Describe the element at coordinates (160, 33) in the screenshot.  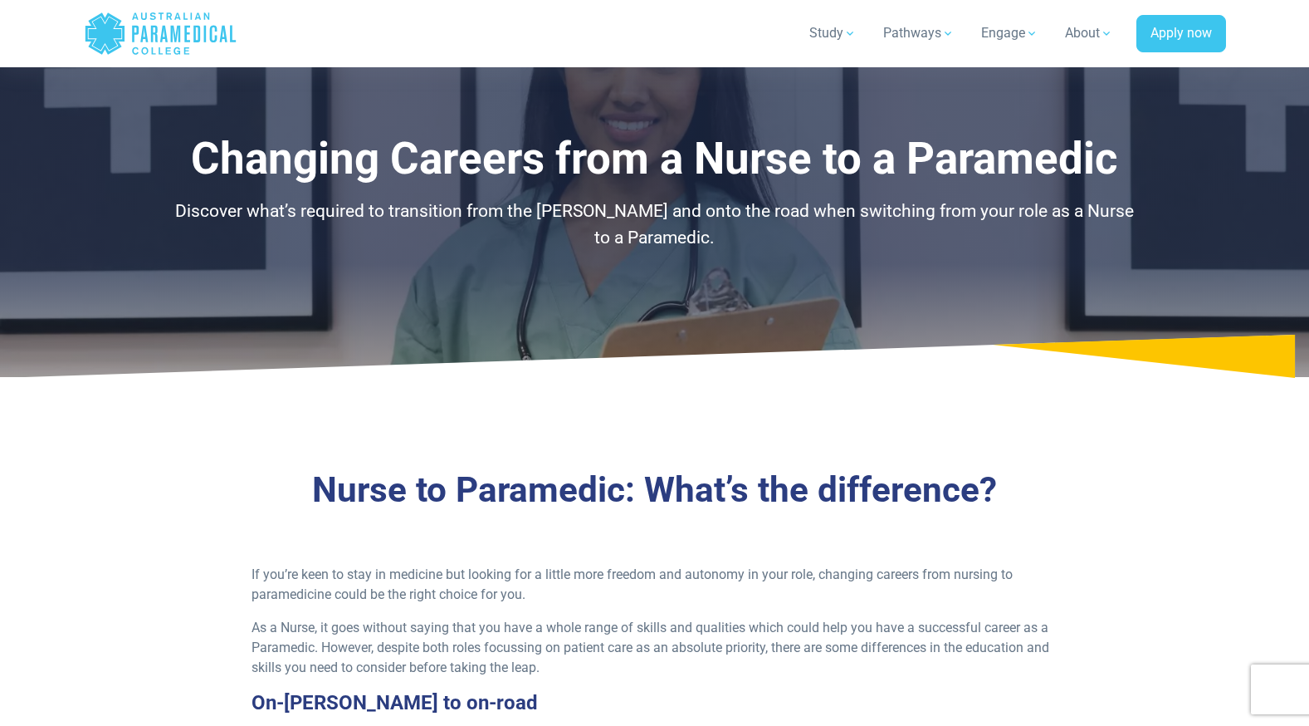
I see `a: Australian Paramedical College` at that location.